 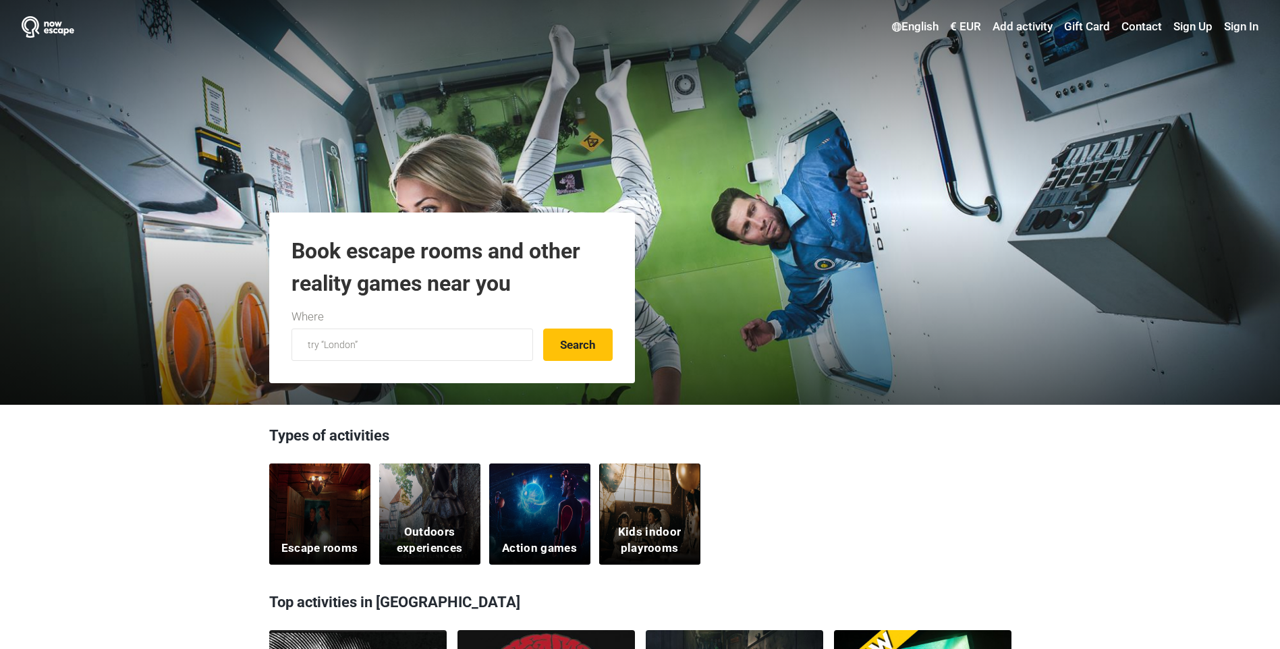 I want to click on a: € EUR, so click(x=965, y=27).